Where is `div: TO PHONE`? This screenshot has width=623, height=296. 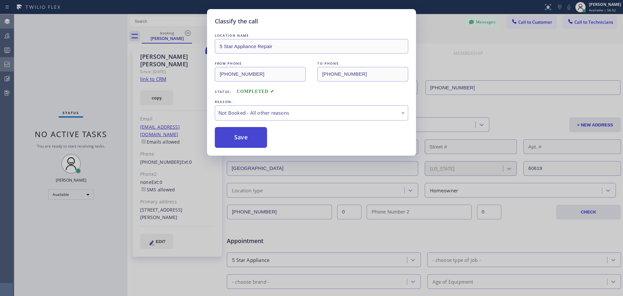 div: TO PHONE is located at coordinates (363, 63).